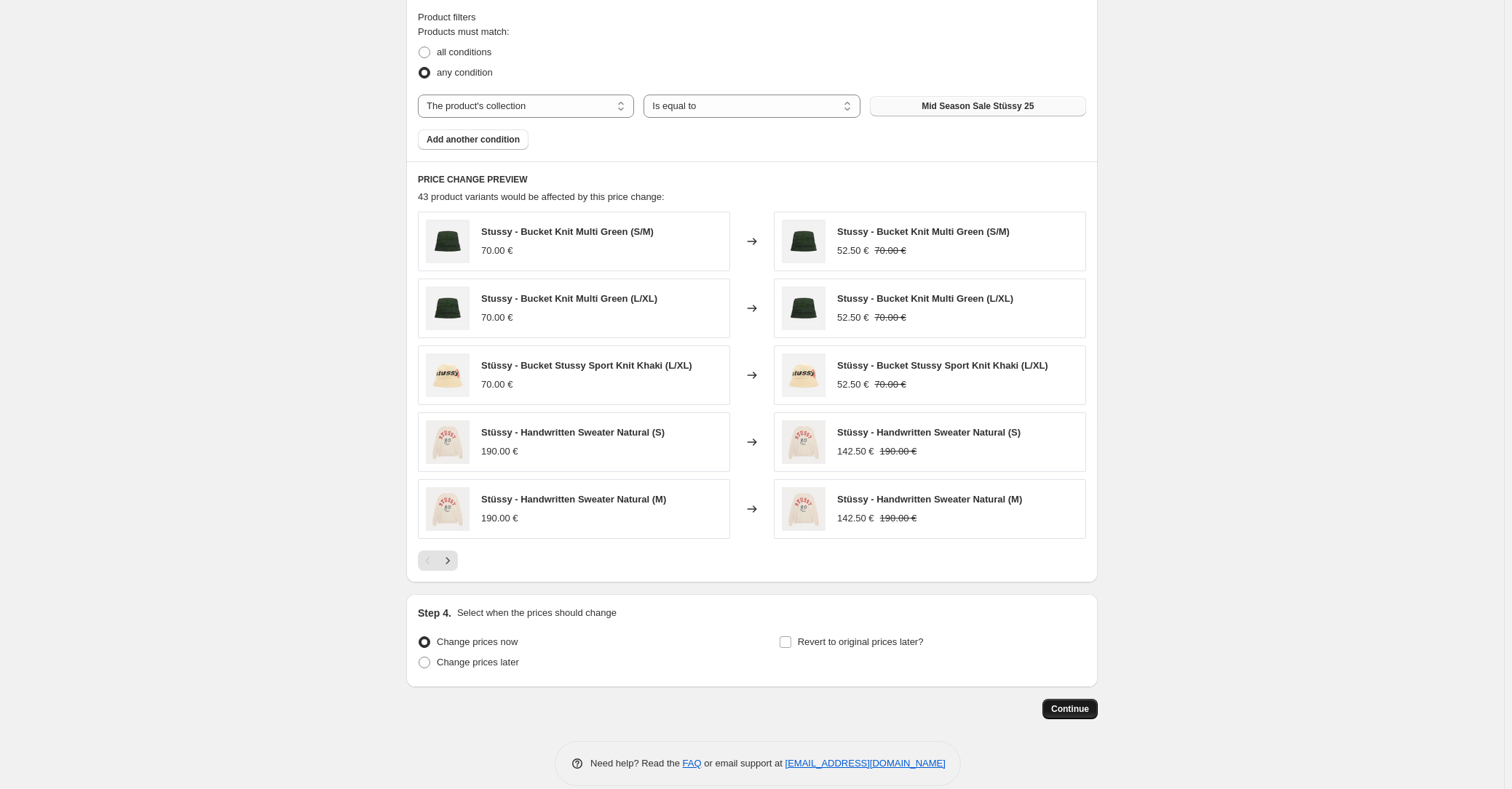 This screenshot has height=789, width=1512. Describe the element at coordinates (977, 106) in the screenshot. I see `button: Mid Season Sale Stüssy 25` at that location.